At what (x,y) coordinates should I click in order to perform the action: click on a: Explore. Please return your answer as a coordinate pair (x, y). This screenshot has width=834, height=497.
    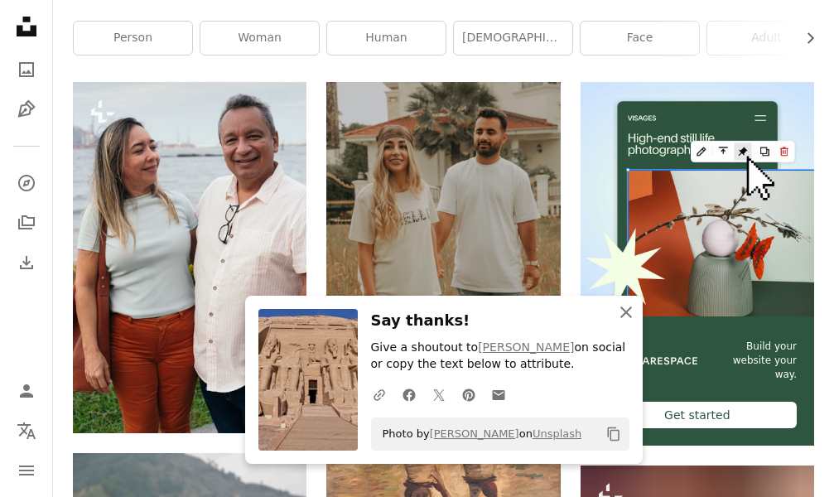
    Looking at the image, I should click on (27, 183).